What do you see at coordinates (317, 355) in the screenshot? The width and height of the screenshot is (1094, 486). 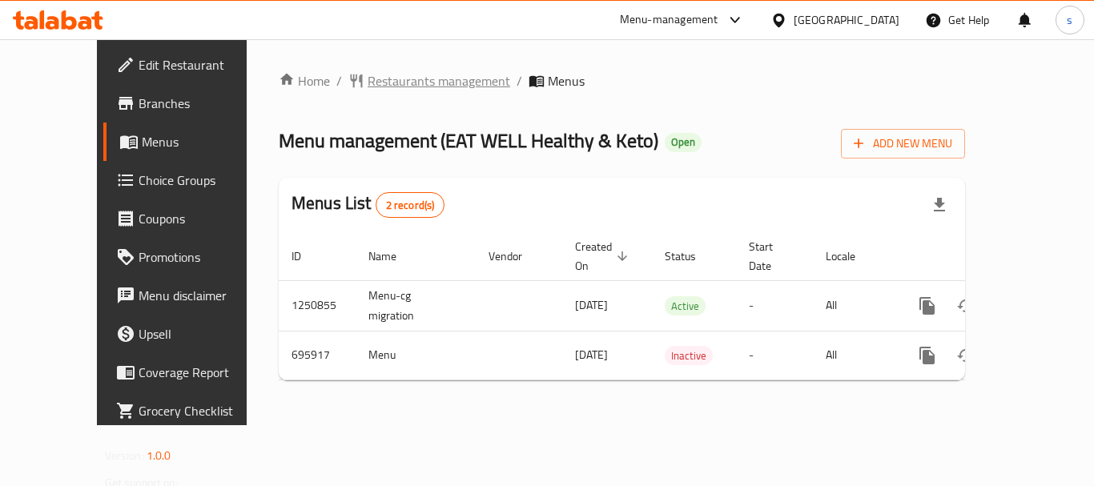 I see `td: 695917` at bounding box center [317, 355].